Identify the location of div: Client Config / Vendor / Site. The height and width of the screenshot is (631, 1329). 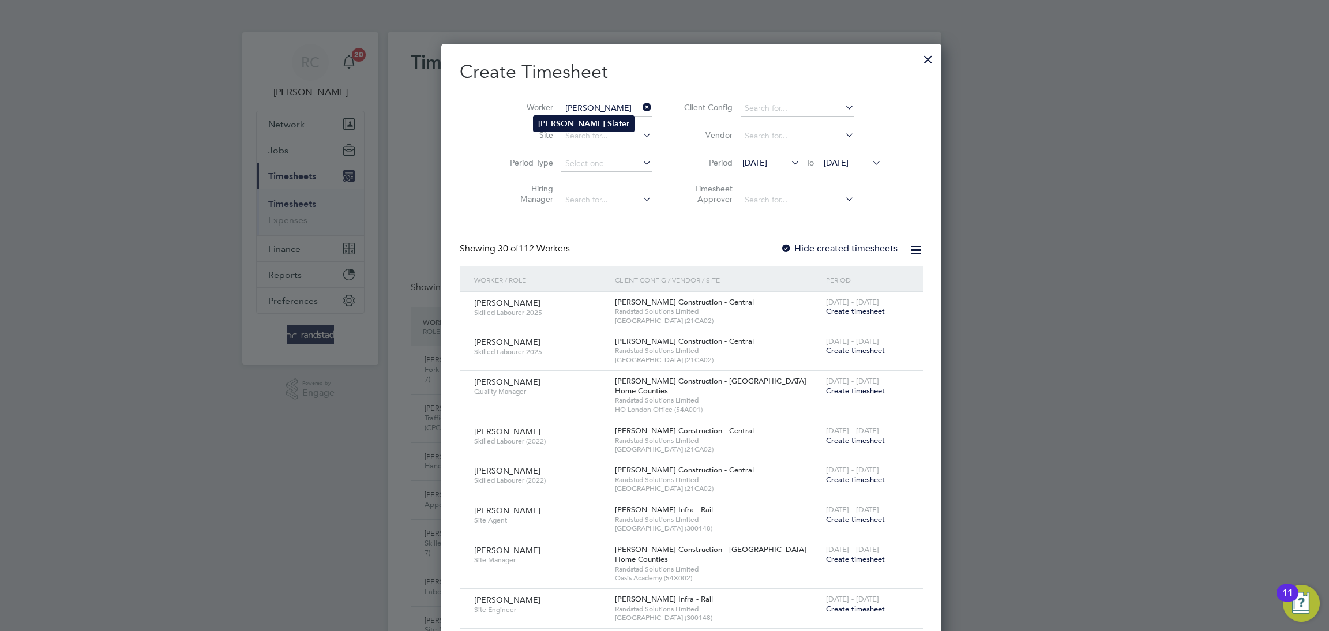
(718, 280).